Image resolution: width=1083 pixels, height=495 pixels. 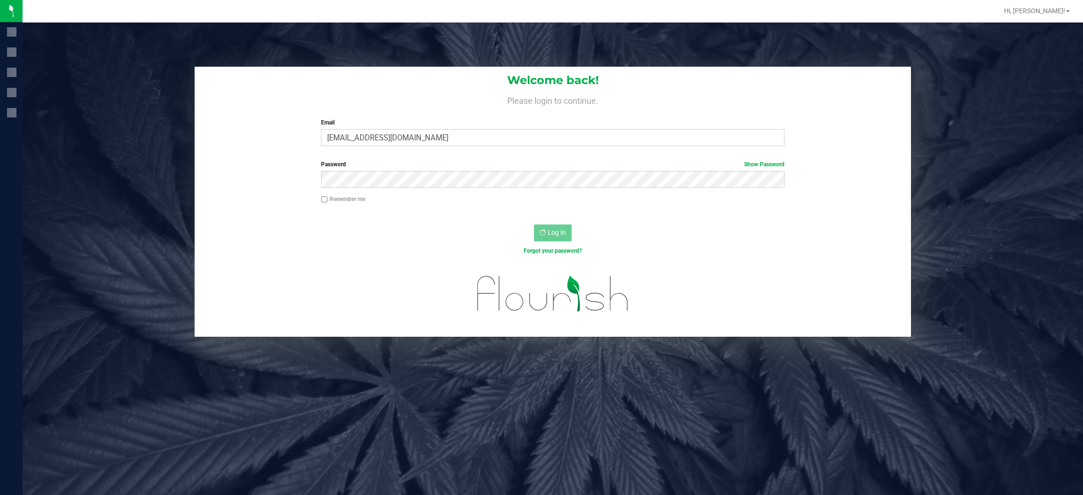 What do you see at coordinates (764, 165) in the screenshot?
I see `a: Show Password` at bounding box center [764, 165].